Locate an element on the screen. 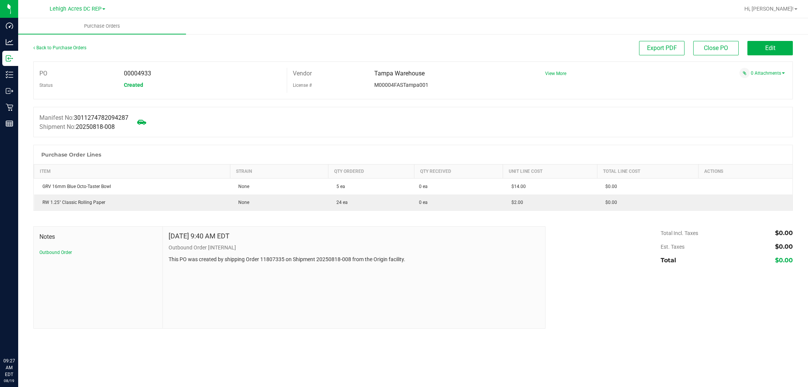  label: Status is located at coordinates (46, 85).